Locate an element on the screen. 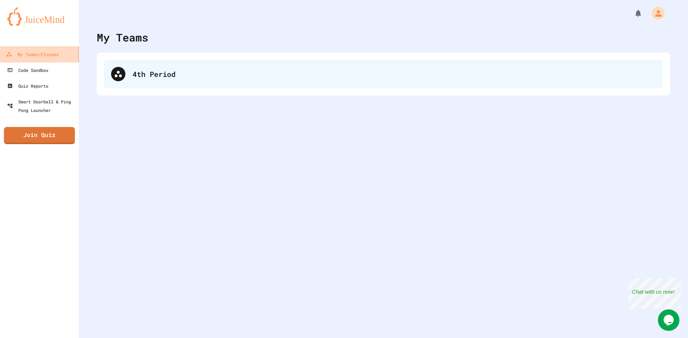 This screenshot has width=688, height=338. div: My Teams is located at coordinates (122, 37).